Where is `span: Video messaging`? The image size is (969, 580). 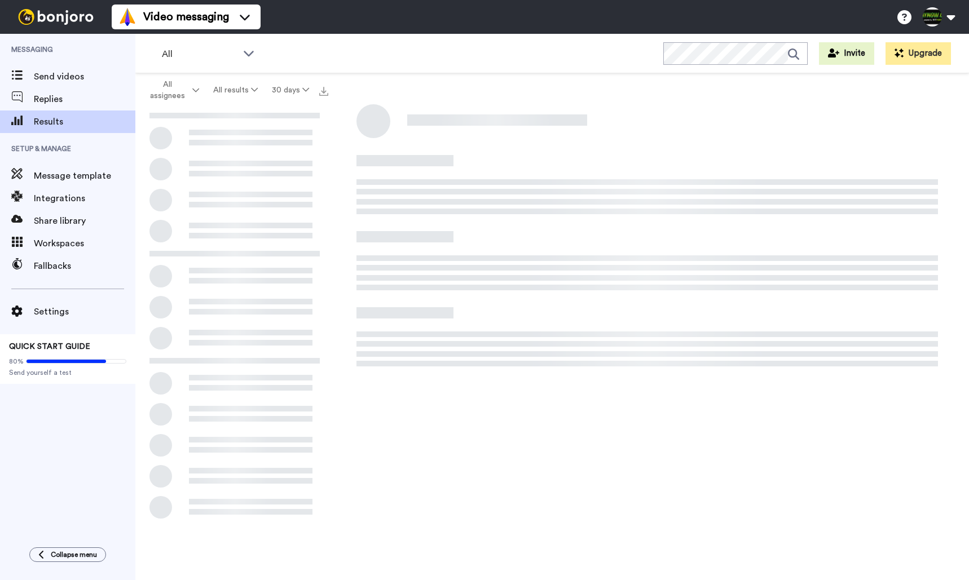
span: Video messaging is located at coordinates (186, 17).